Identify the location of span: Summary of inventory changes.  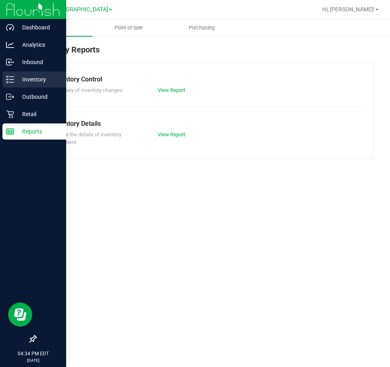
(87, 90).